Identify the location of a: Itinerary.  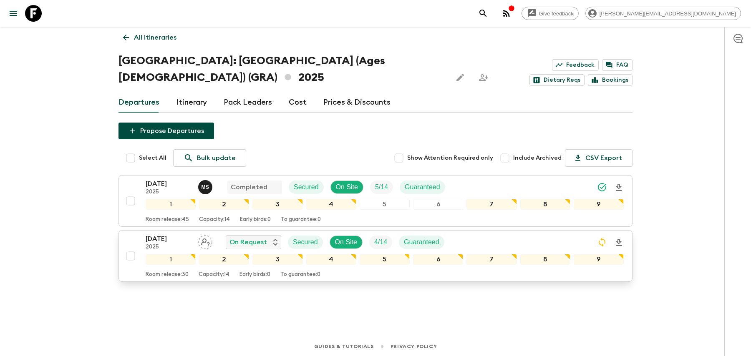
(192, 103).